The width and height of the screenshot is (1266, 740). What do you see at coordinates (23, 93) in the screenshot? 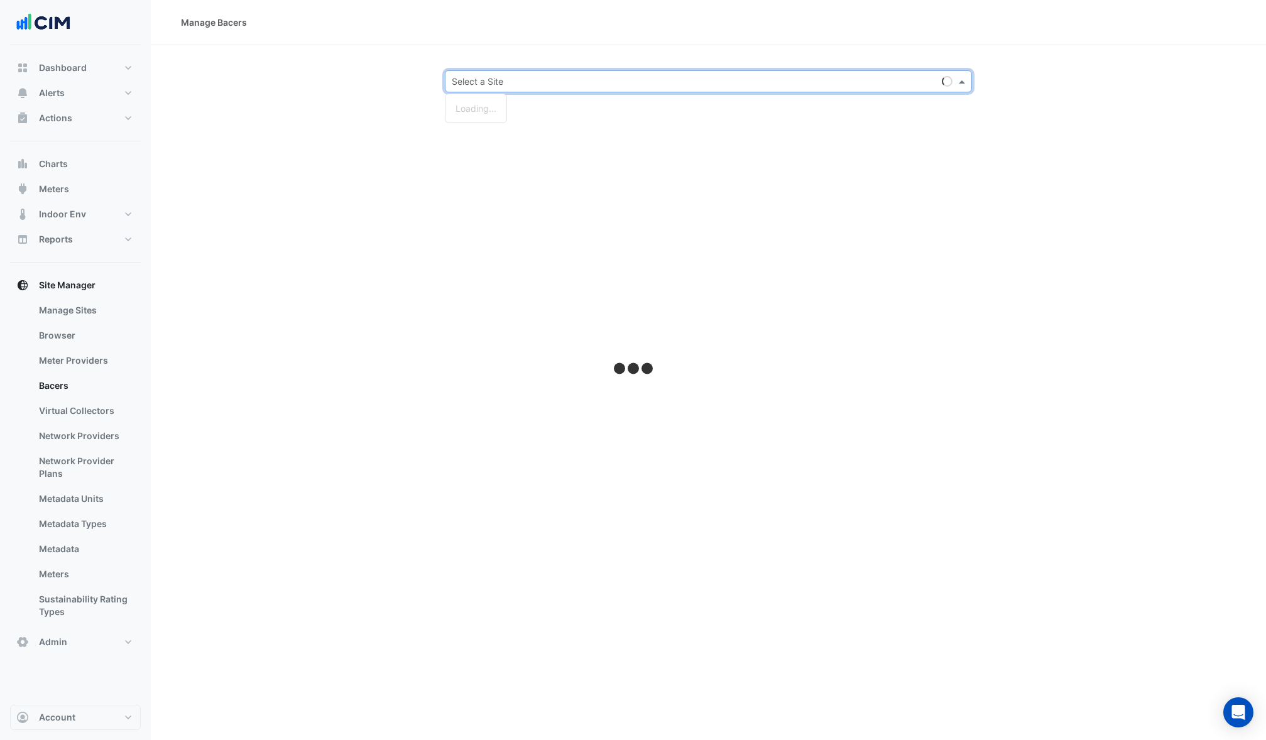
I see `app-icon: Alerts` at bounding box center [23, 93].